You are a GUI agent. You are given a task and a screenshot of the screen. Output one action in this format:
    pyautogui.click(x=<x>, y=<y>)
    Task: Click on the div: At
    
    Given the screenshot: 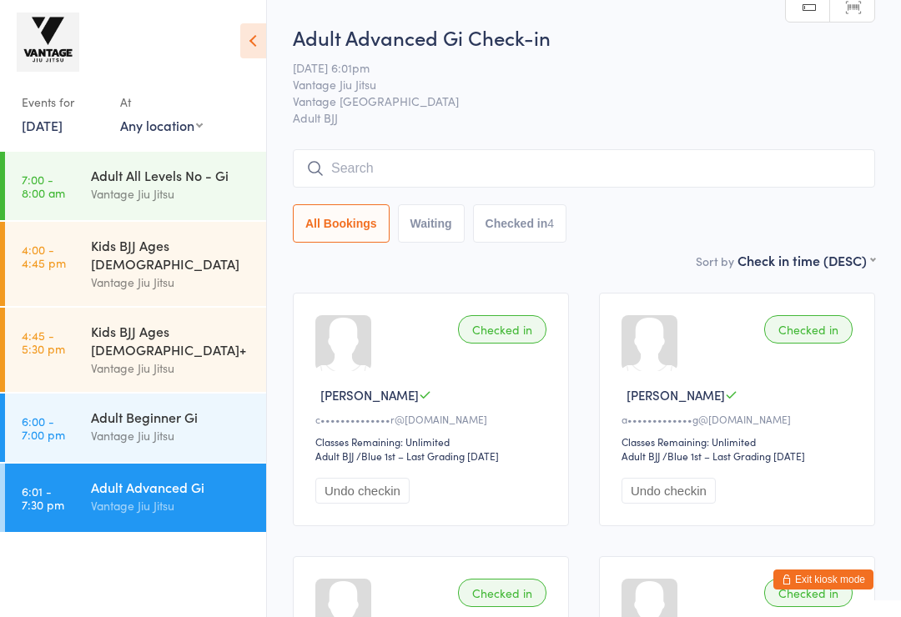 What is the action you would take?
    pyautogui.click(x=161, y=102)
    